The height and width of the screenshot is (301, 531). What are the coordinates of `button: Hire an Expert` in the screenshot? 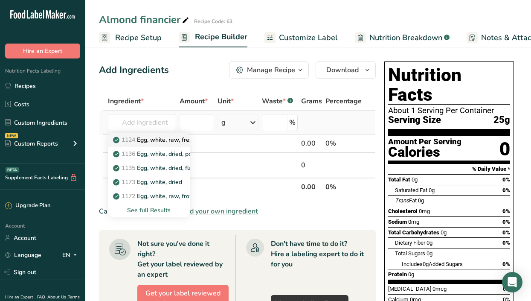 It's located at (43, 51).